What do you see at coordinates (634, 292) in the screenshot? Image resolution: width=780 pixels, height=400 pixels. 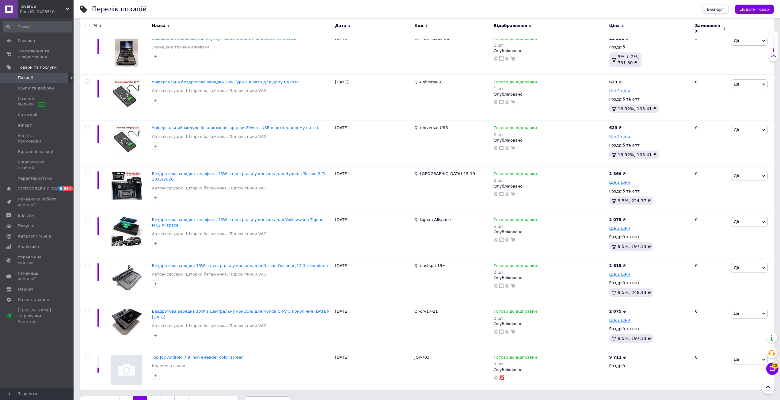 I see `span: 9.5%, 248.43 ₴` at bounding box center [634, 292].